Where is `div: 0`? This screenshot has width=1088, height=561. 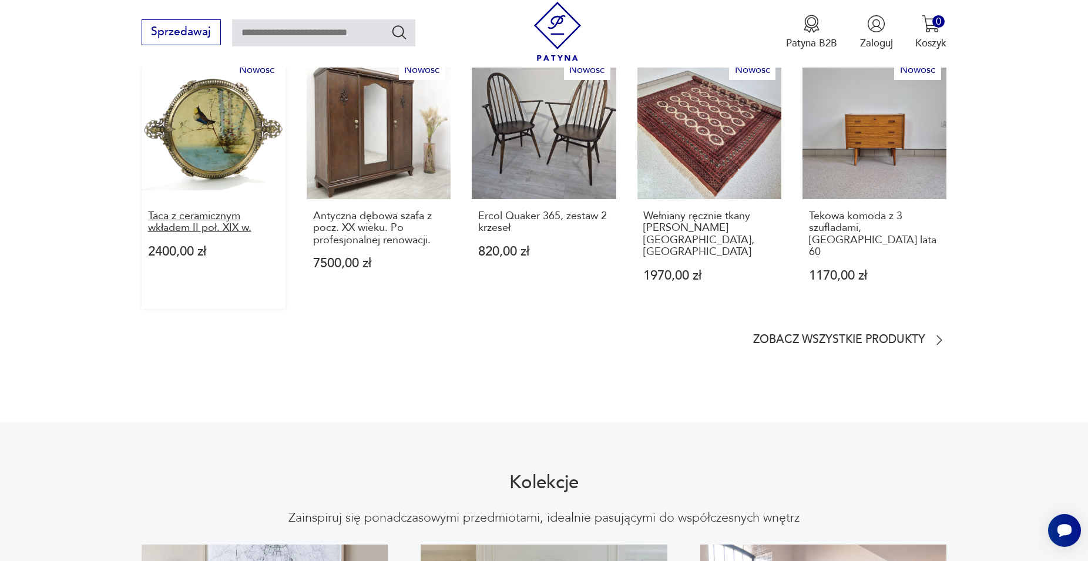 div: 0 is located at coordinates (938, 21).